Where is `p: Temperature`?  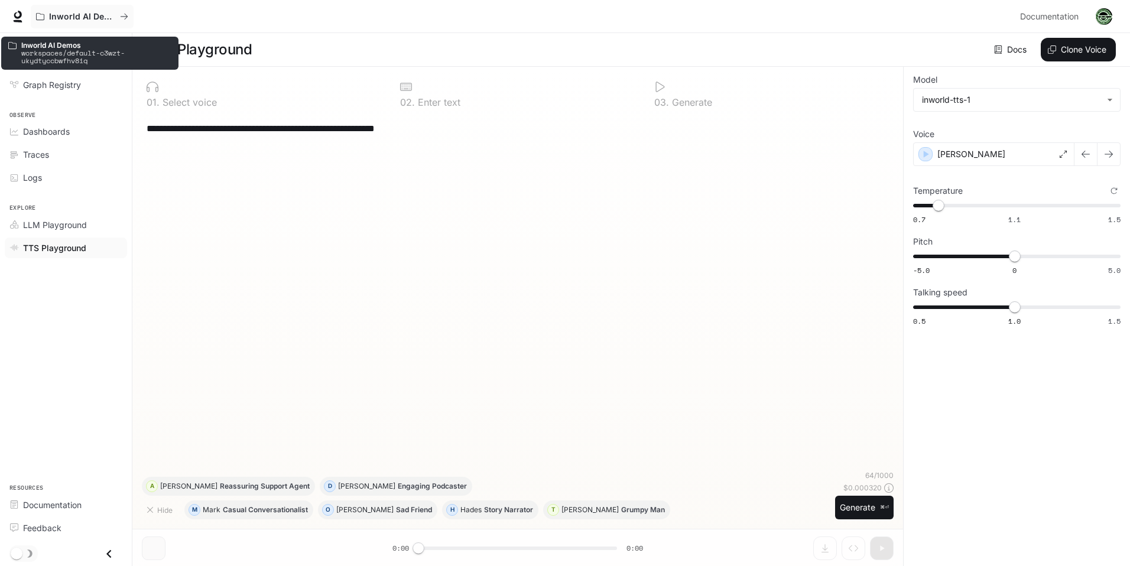
p: Temperature is located at coordinates (938, 191).